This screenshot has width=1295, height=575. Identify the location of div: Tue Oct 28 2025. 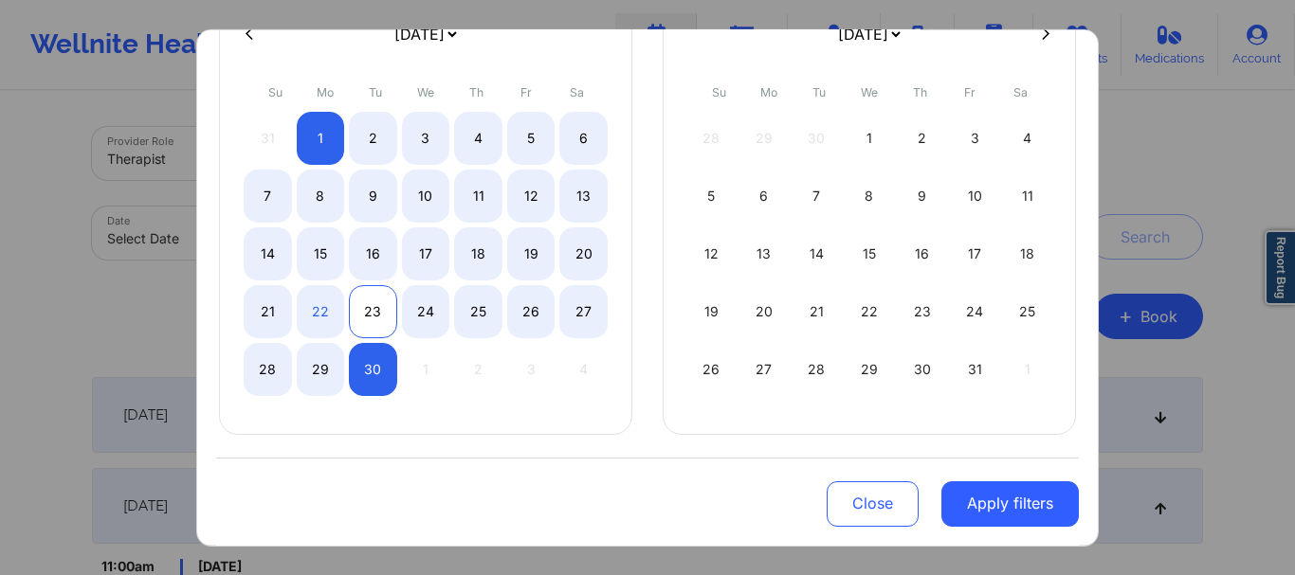
(816, 369).